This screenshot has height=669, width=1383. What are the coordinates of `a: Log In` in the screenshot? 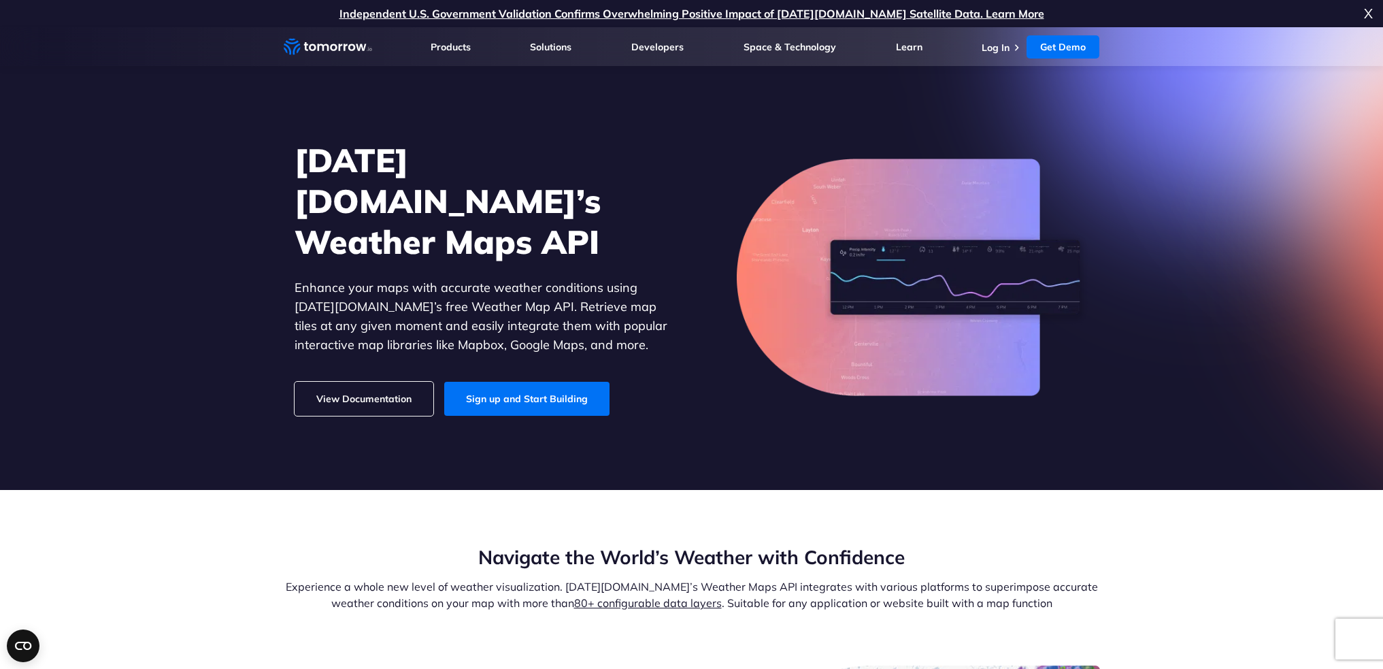 It's located at (996, 48).